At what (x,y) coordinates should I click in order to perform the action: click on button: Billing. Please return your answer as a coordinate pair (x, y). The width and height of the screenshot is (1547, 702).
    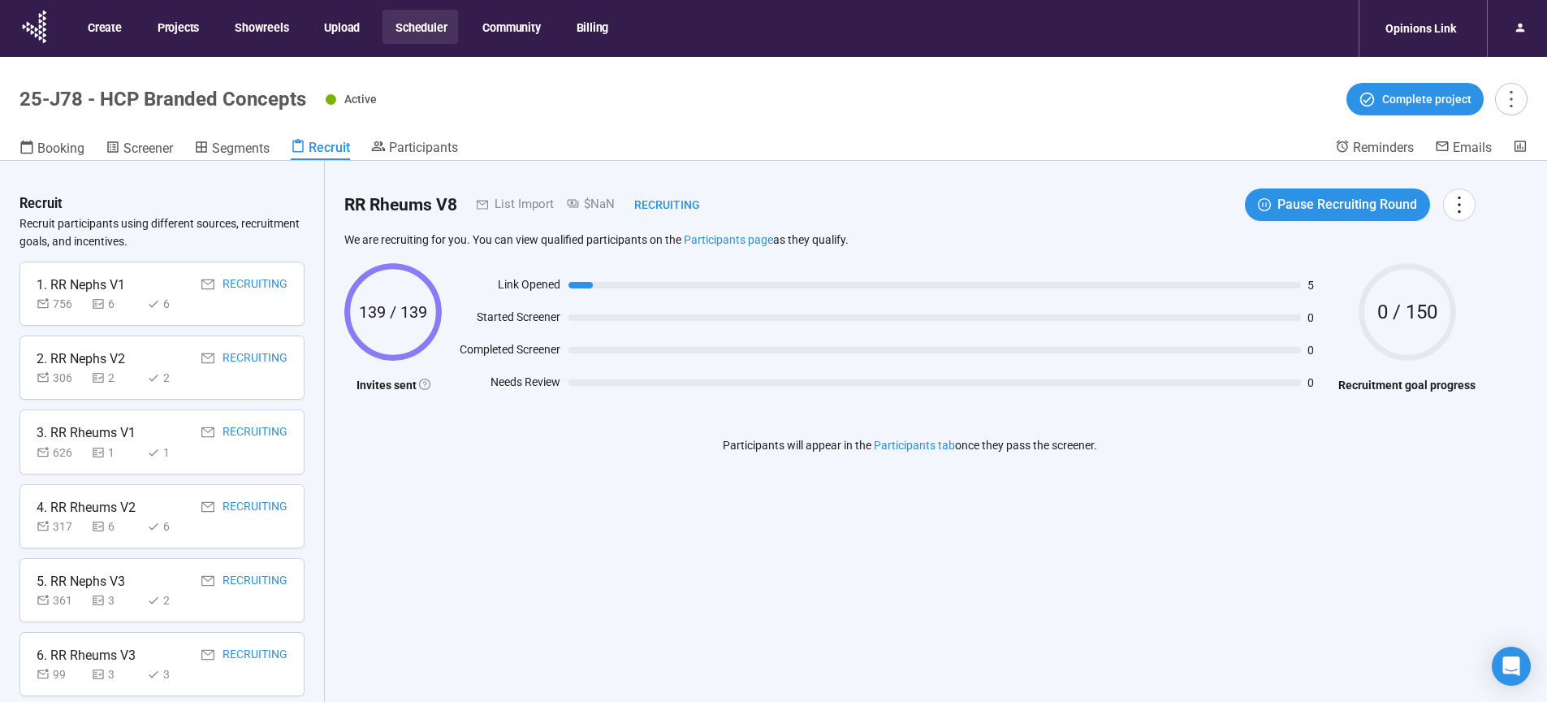
    Looking at the image, I should click on (592, 27).